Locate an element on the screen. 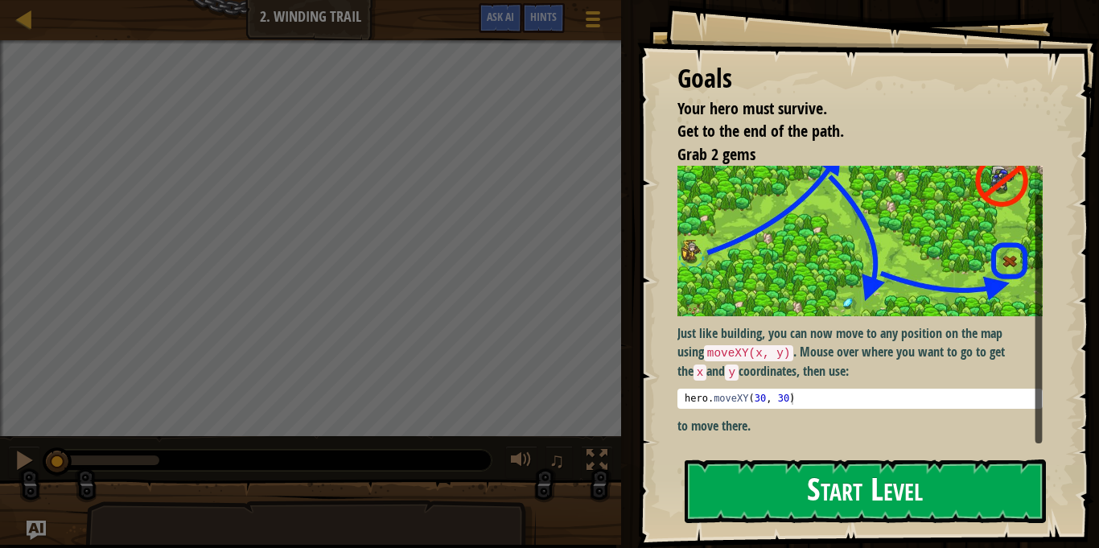 This screenshot has width=1099, height=548. button: Ctrl + P: Pause is located at coordinates (24, 462).